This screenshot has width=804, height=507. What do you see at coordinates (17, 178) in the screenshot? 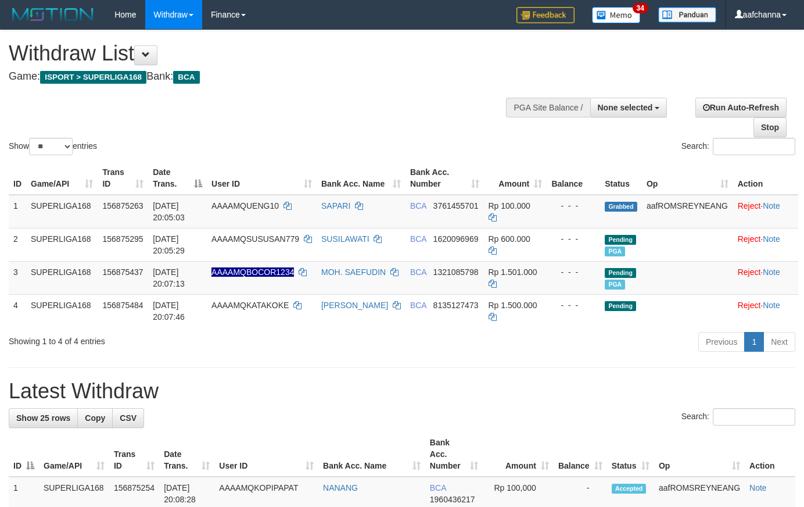
I see `th: ID` at bounding box center [17, 178].